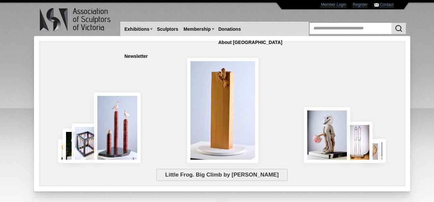  What do you see at coordinates (167, 29) in the screenshot?
I see `a: Sculptors` at bounding box center [167, 29].